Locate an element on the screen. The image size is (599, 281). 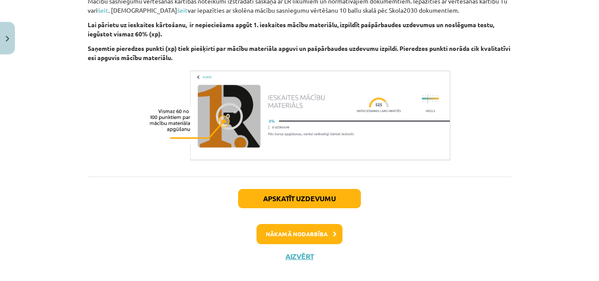
b: Lai pārietu uz ieskaites kārtošanu, ir nepieciešams apgūt 1. ieskaites mācību materiālu, izpildīt... is located at coordinates (291, 29).